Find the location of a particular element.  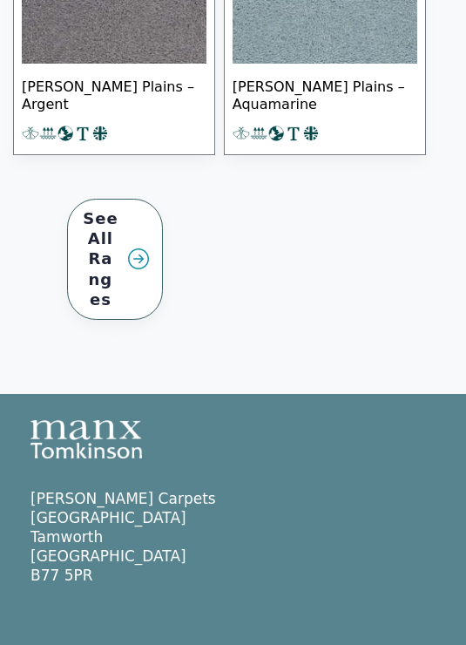

a: See All Ranges is located at coordinates (115, 259).